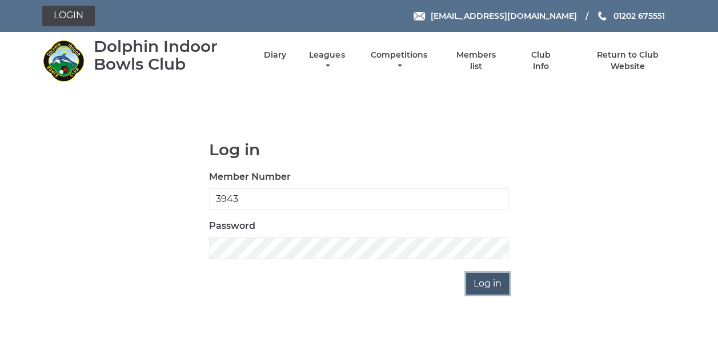  I want to click on a: Login, so click(69, 16).